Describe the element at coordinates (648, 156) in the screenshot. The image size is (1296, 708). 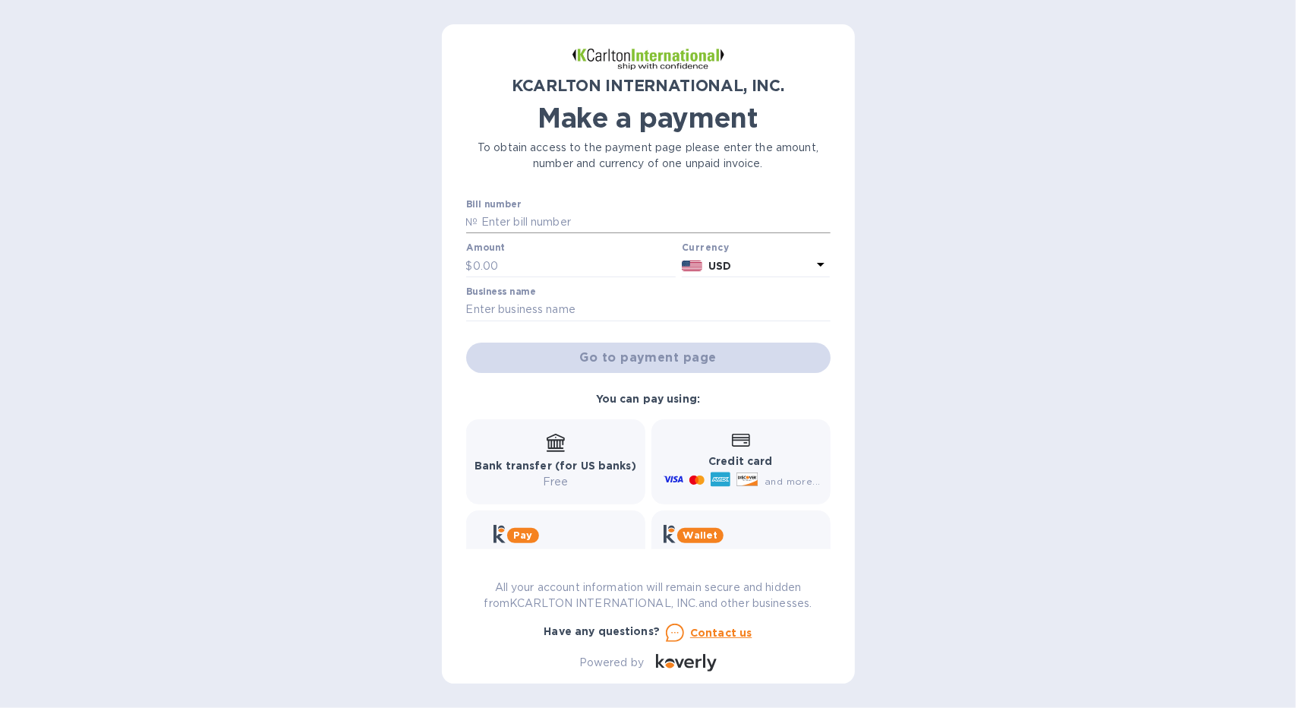
I see `p: To obtain access to the payment page please enter the amount, number and currency of one unpaid i...` at that location.